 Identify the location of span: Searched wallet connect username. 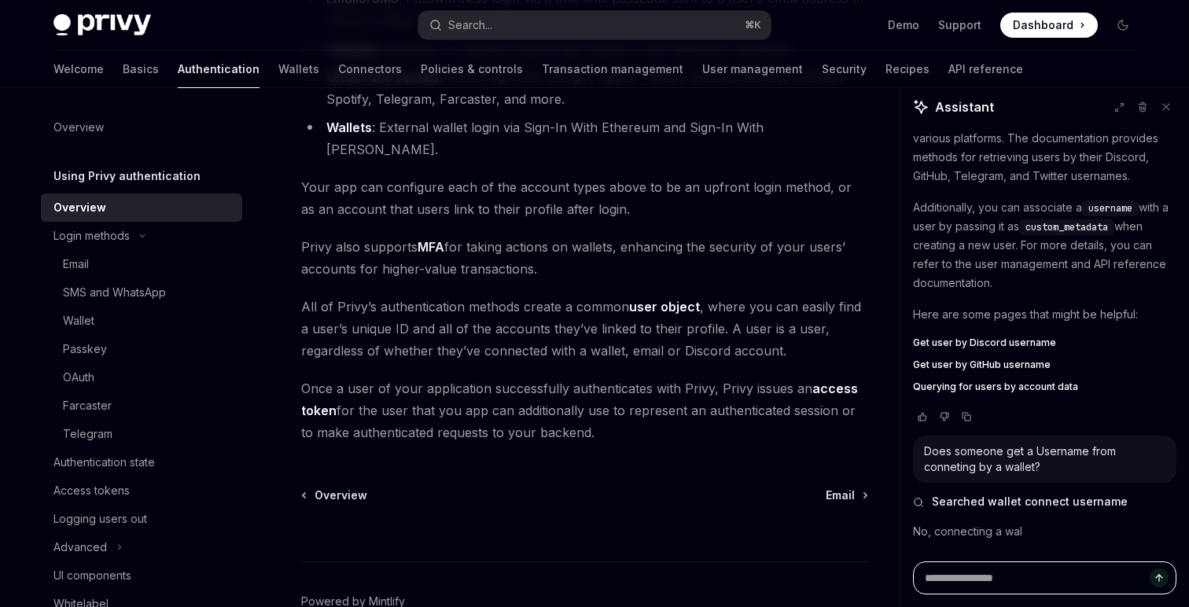
(1029, 502).